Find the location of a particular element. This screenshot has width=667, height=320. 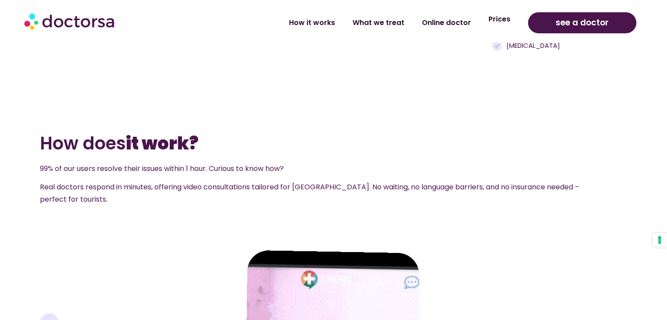

a: Prices is located at coordinates (499, 19).